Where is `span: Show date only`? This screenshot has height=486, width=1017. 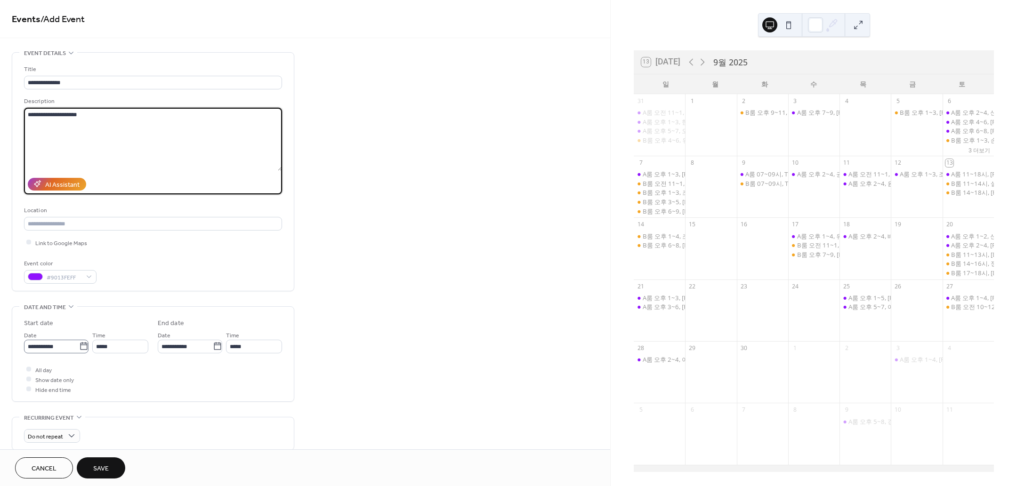
span: Show date only is located at coordinates (55, 380).